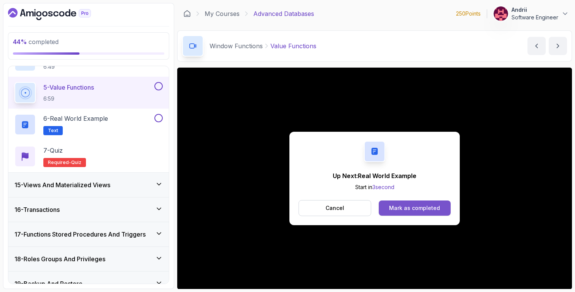  Describe the element at coordinates (76, 163) in the screenshot. I see `span: quiz` at that location.